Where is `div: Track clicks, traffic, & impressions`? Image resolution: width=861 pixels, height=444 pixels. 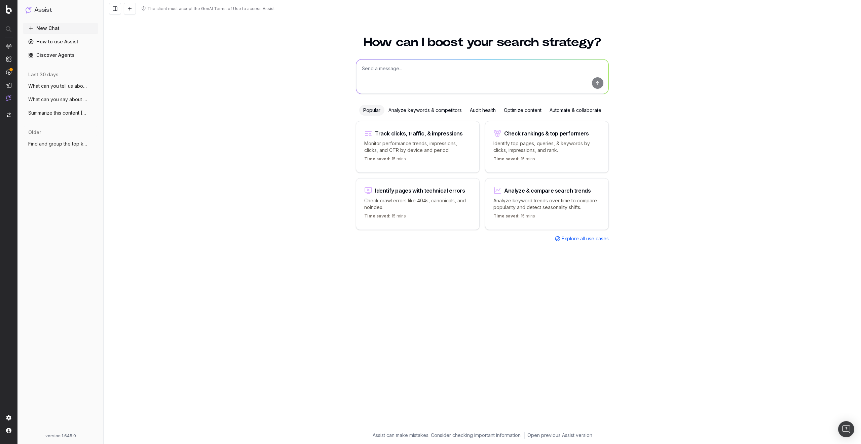
div: Track clicks, traffic, & impressions is located at coordinates (419, 134).